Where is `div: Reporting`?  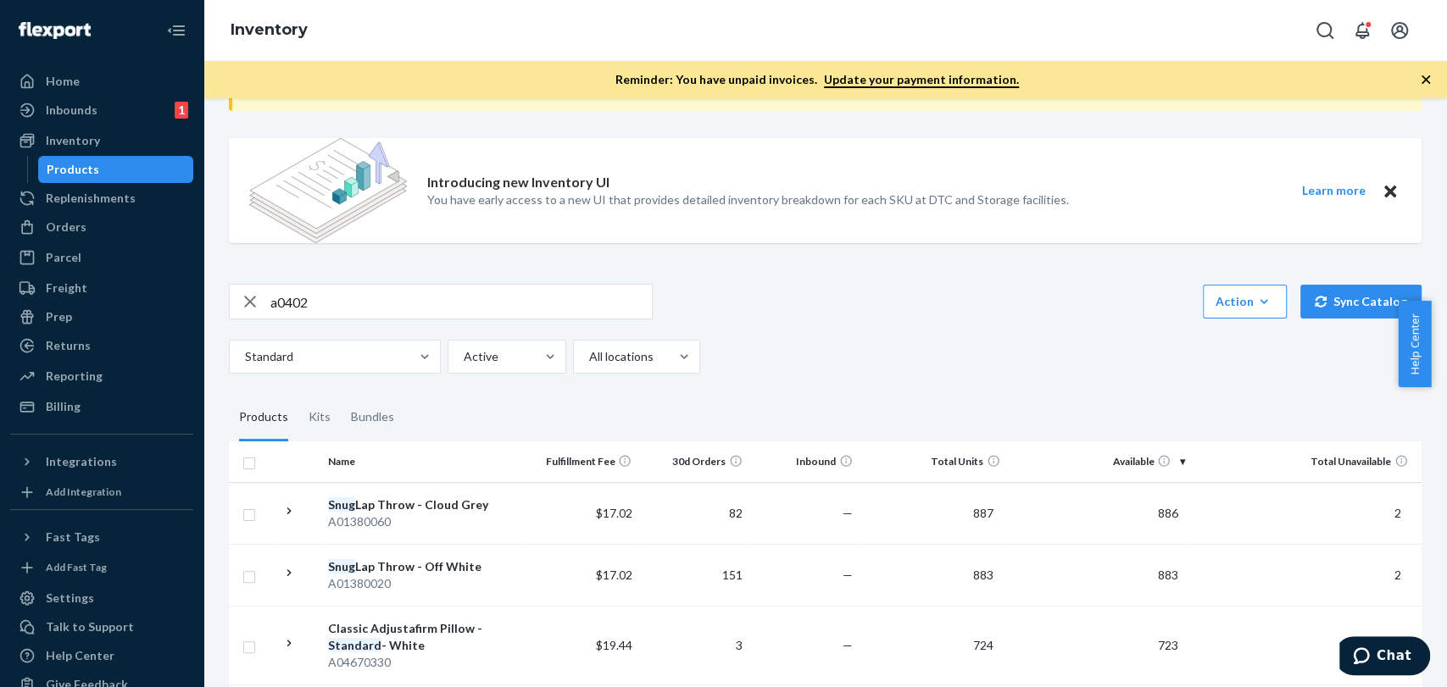 div: Reporting is located at coordinates (74, 376).